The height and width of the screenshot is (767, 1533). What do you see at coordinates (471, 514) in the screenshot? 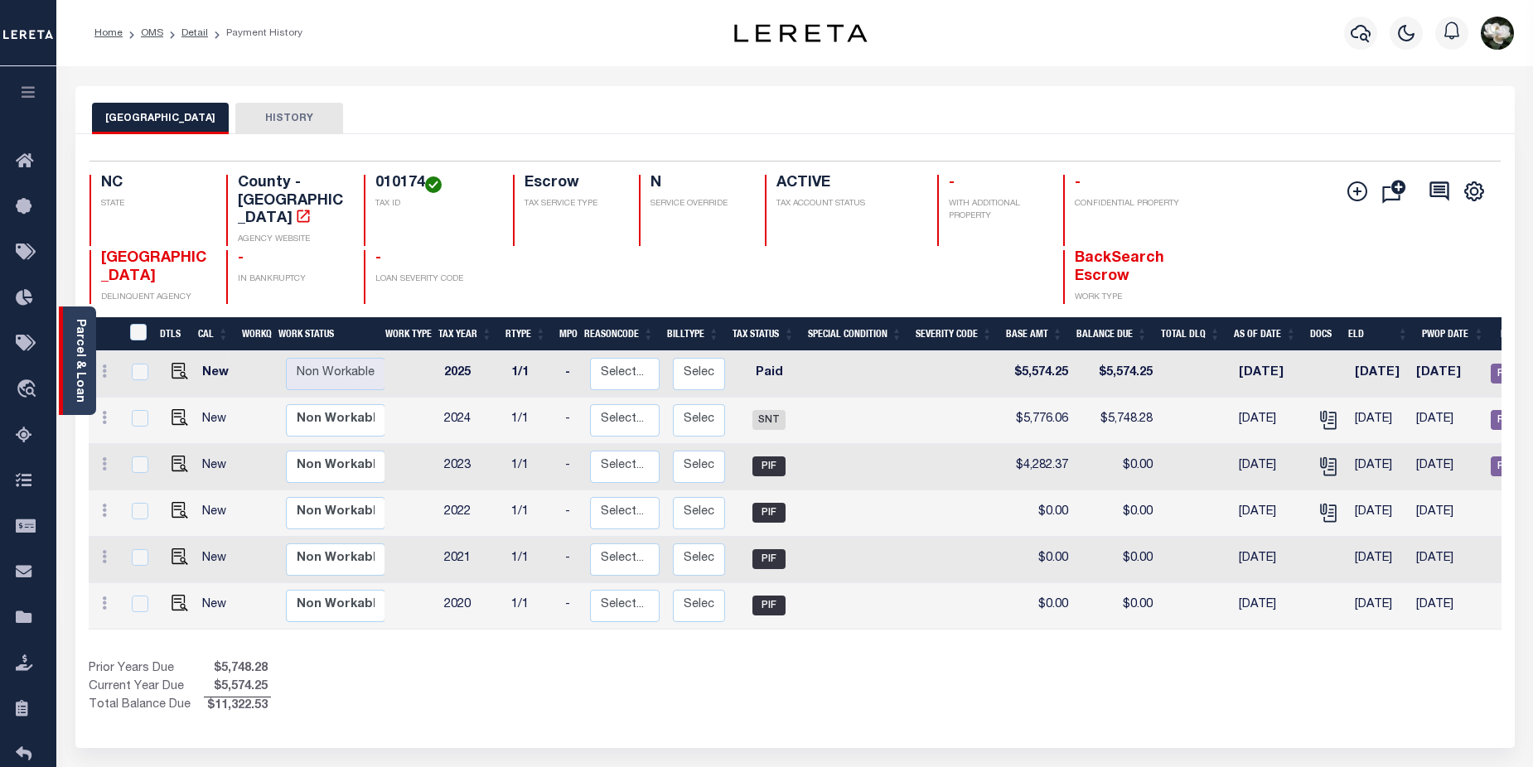
I see `td: 2022` at bounding box center [471, 514].